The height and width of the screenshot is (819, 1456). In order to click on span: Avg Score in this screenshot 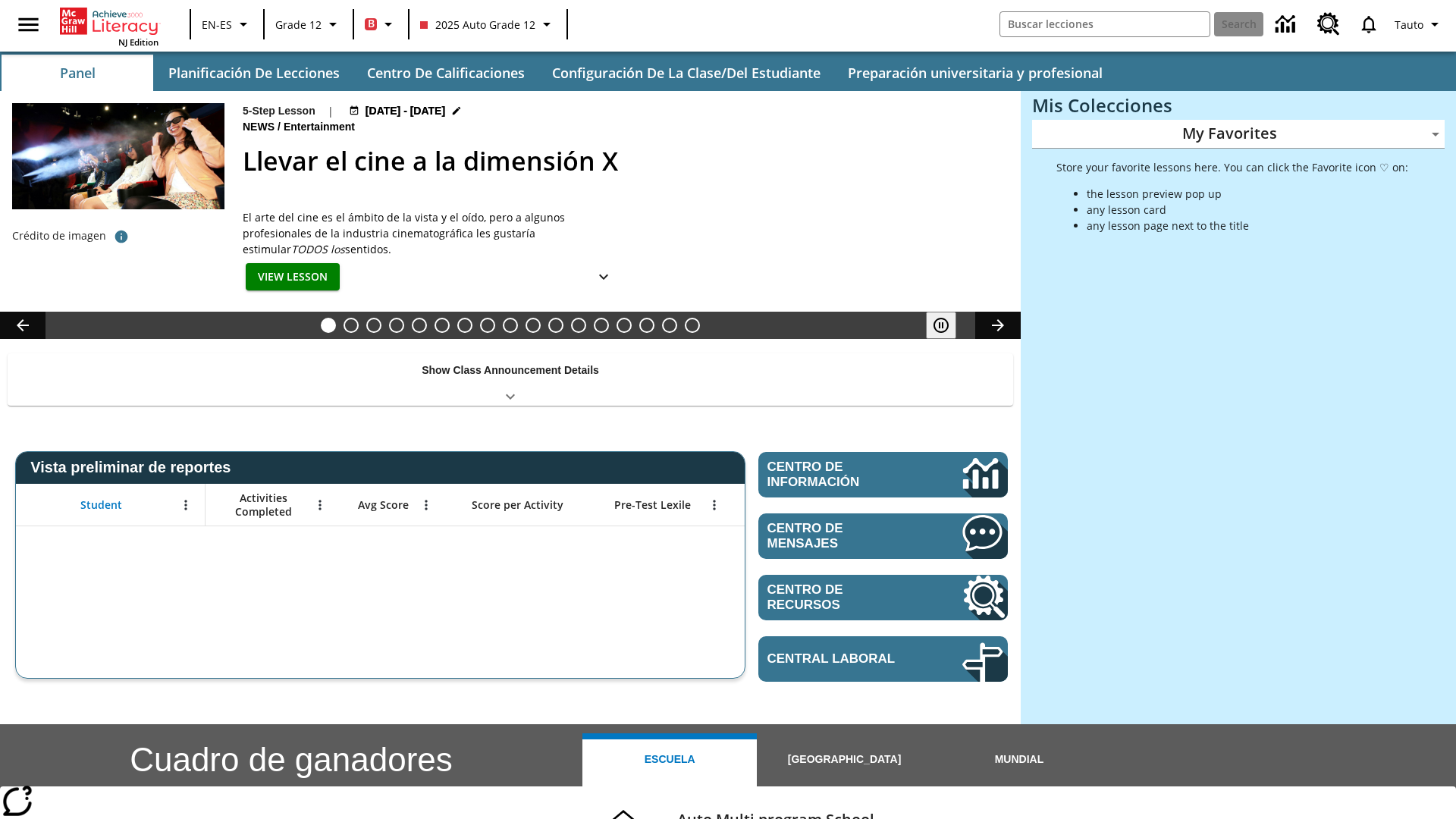, I will do `click(382, 505)`.